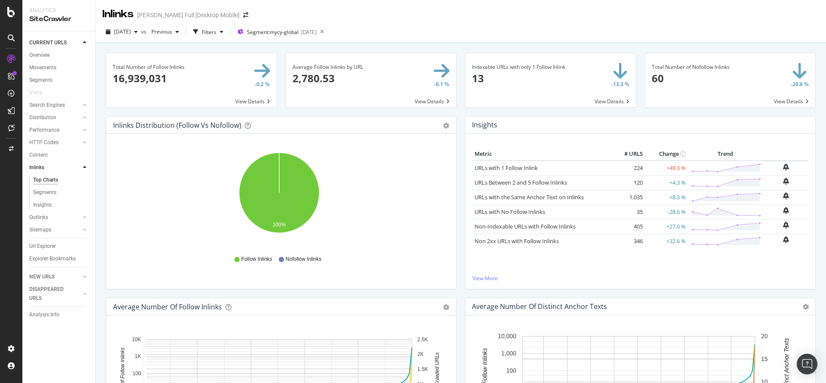  Describe the element at coordinates (279, 197) in the screenshot. I see `svg: A chart.` at that location.